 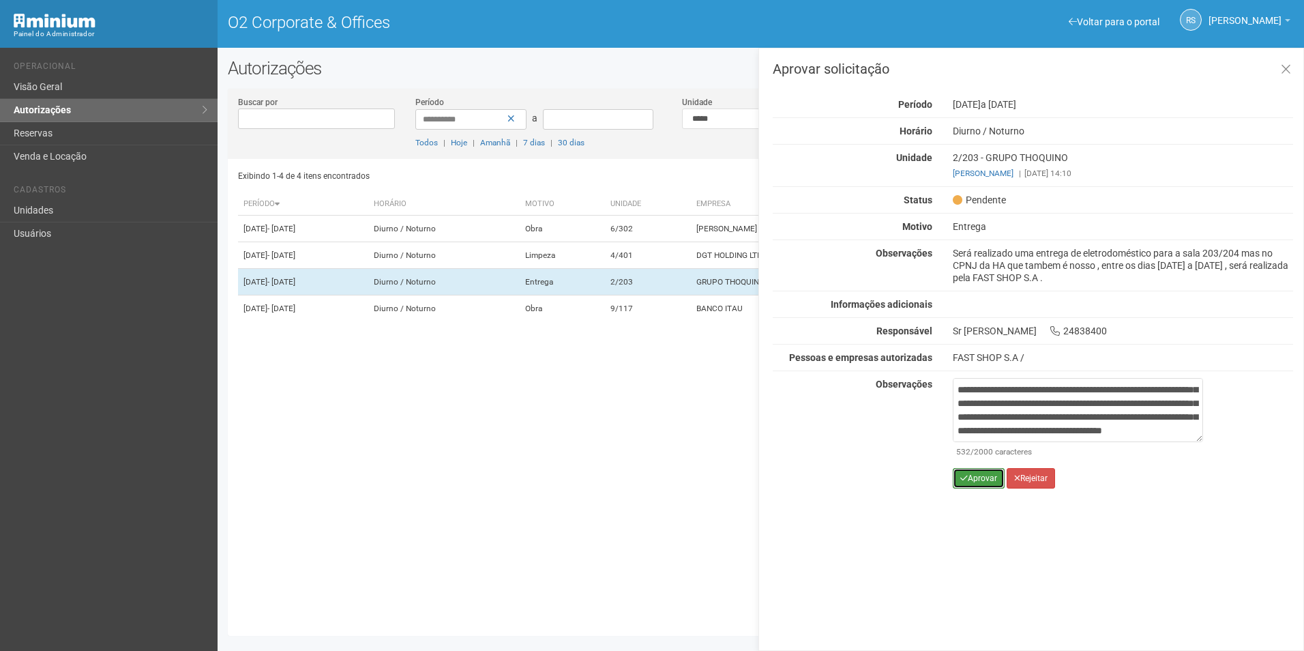 I want to click on label: Buscar por, so click(x=258, y=102).